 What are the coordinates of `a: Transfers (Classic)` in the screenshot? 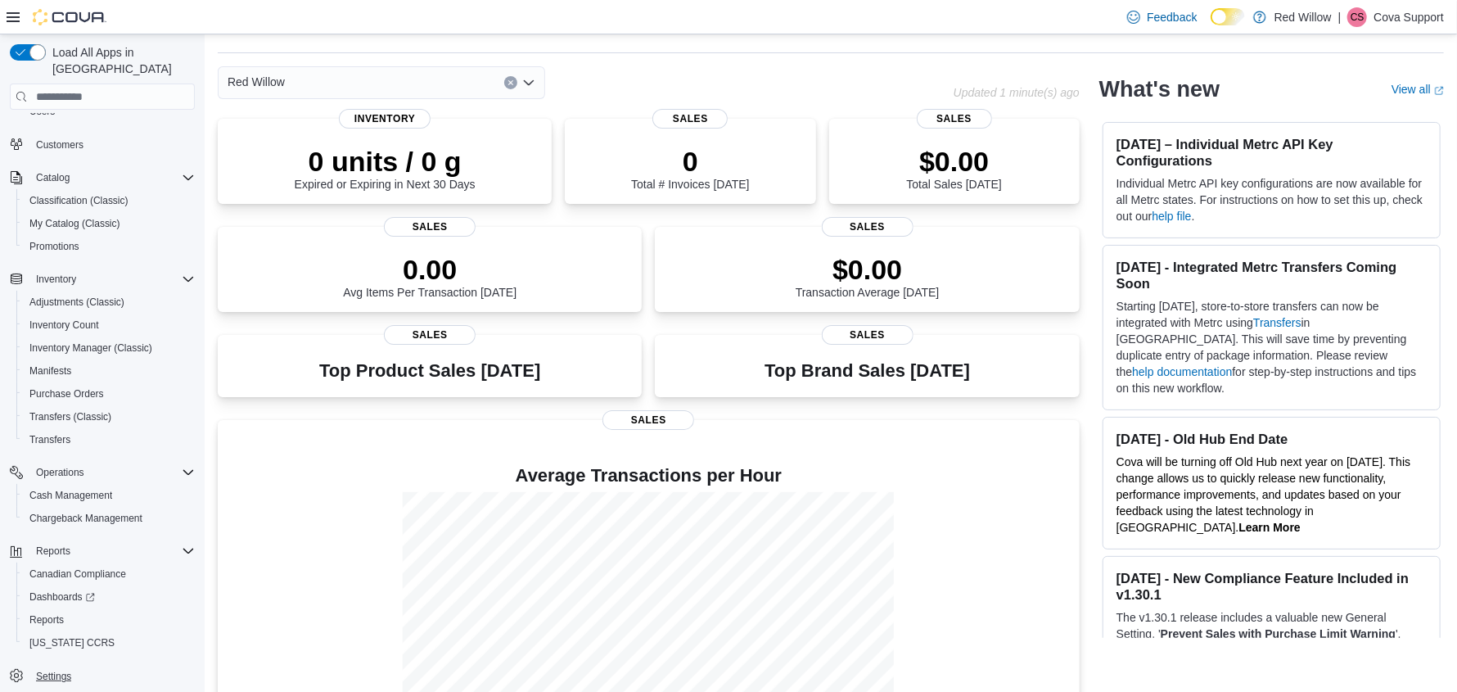 It's located at (70, 417).